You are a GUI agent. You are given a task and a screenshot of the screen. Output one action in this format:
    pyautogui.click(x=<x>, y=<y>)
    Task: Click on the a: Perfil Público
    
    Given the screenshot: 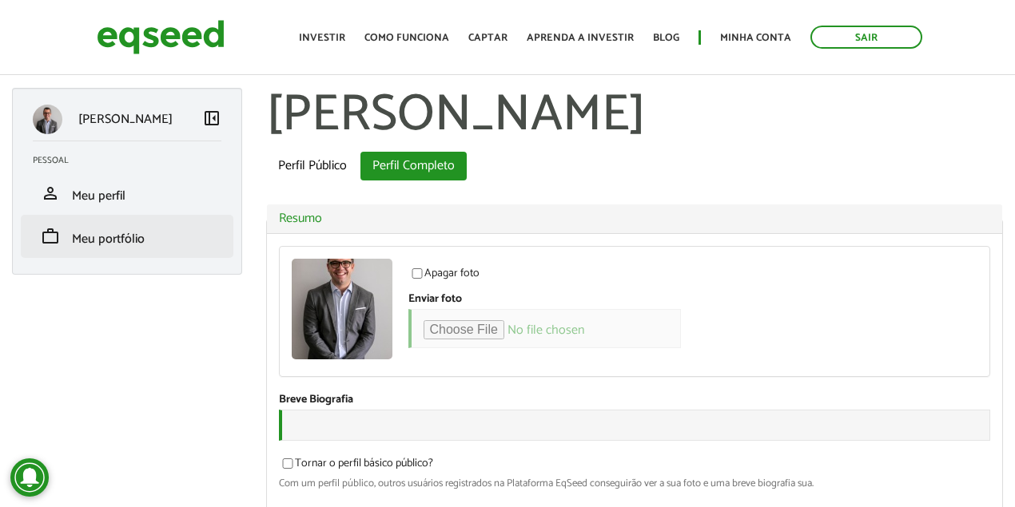 What is the action you would take?
    pyautogui.click(x=312, y=166)
    